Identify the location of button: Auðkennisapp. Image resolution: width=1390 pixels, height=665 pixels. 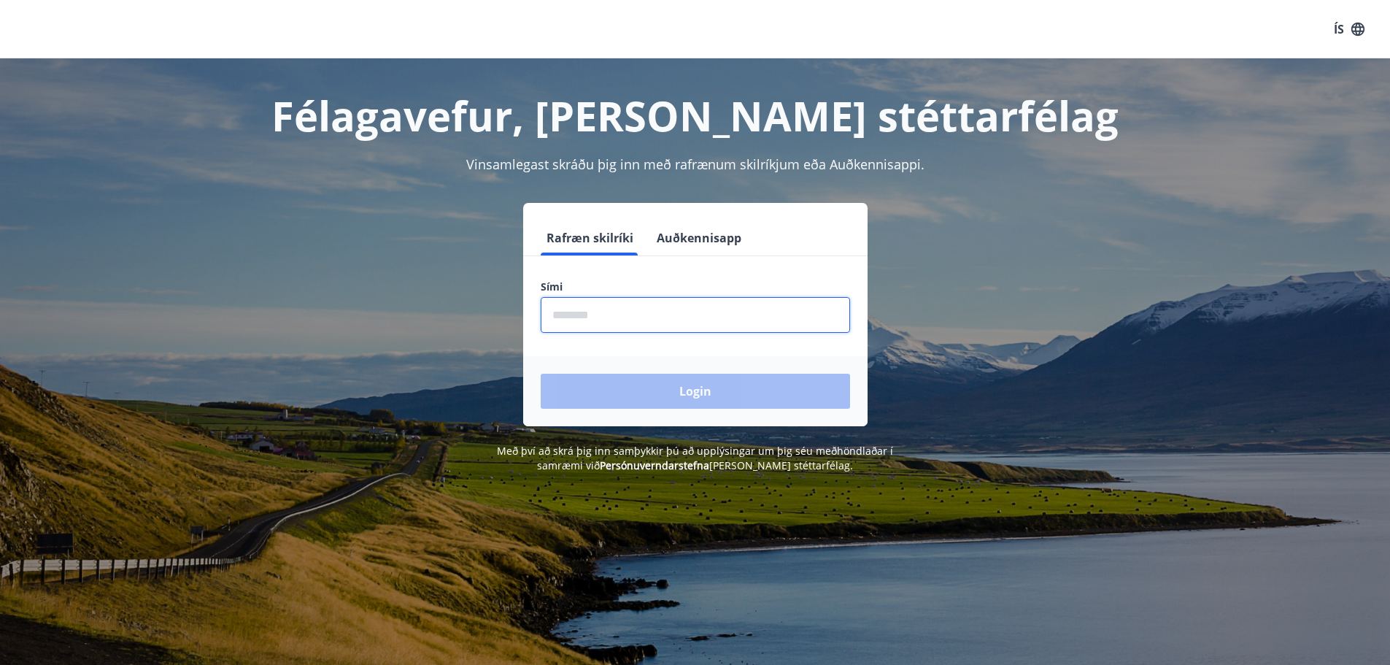
(699, 238).